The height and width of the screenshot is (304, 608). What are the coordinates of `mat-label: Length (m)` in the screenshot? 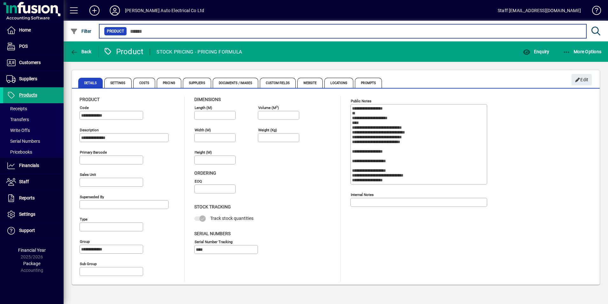 It's located at (203, 108).